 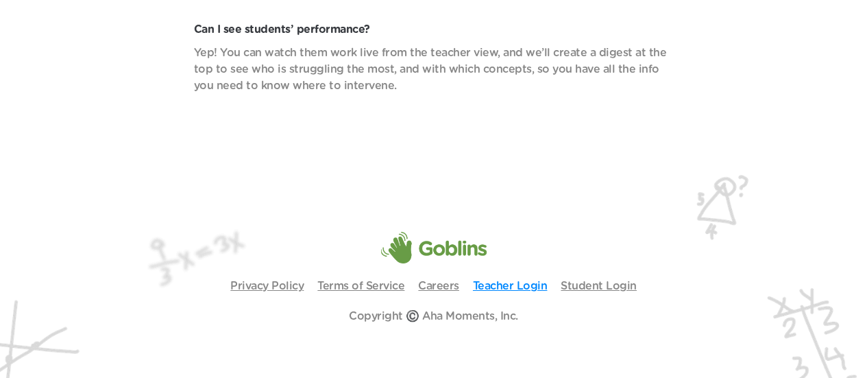 I want to click on a: Privacy Policy, so click(x=267, y=286).